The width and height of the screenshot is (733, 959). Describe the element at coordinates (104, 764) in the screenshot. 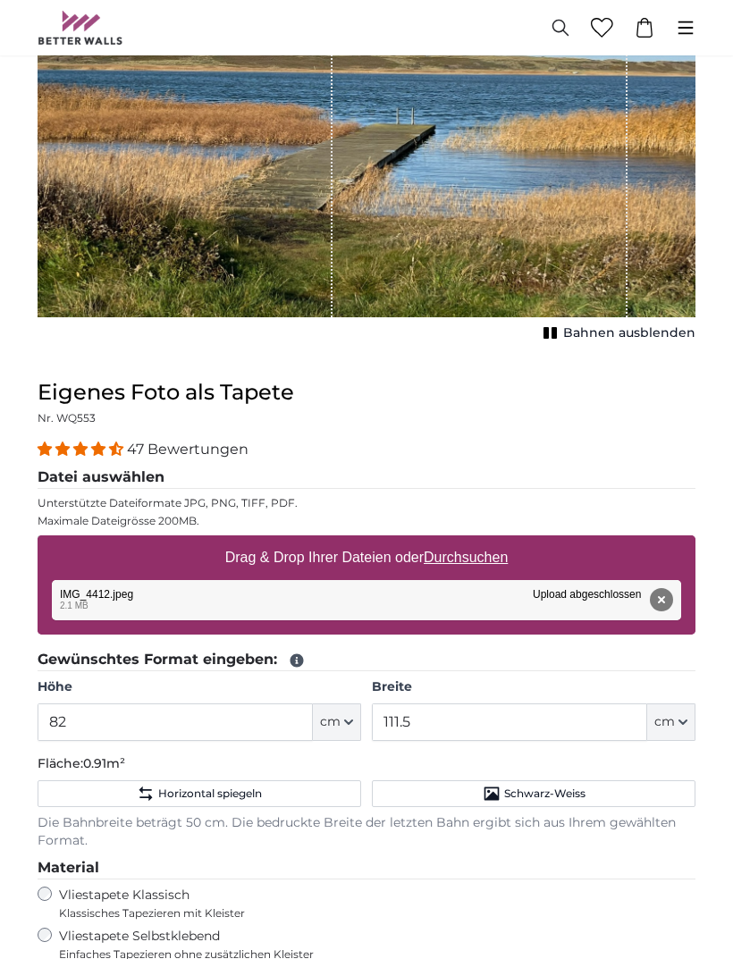

I see `span: 0.91m²` at that location.